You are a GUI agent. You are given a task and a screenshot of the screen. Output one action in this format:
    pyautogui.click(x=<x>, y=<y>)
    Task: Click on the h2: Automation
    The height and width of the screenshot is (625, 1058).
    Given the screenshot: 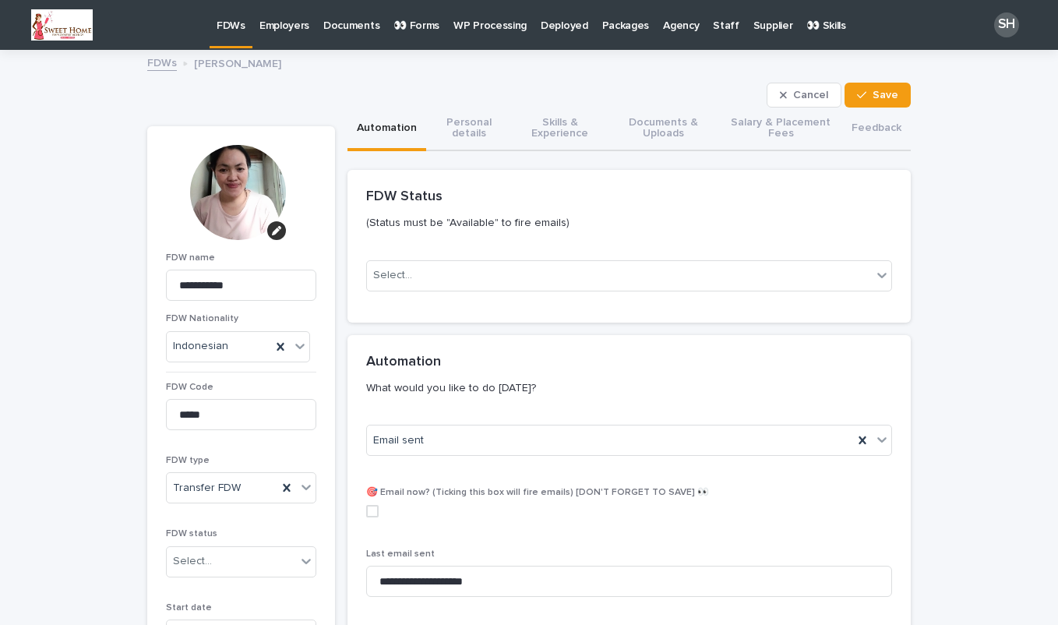 What is the action you would take?
    pyautogui.click(x=403, y=362)
    